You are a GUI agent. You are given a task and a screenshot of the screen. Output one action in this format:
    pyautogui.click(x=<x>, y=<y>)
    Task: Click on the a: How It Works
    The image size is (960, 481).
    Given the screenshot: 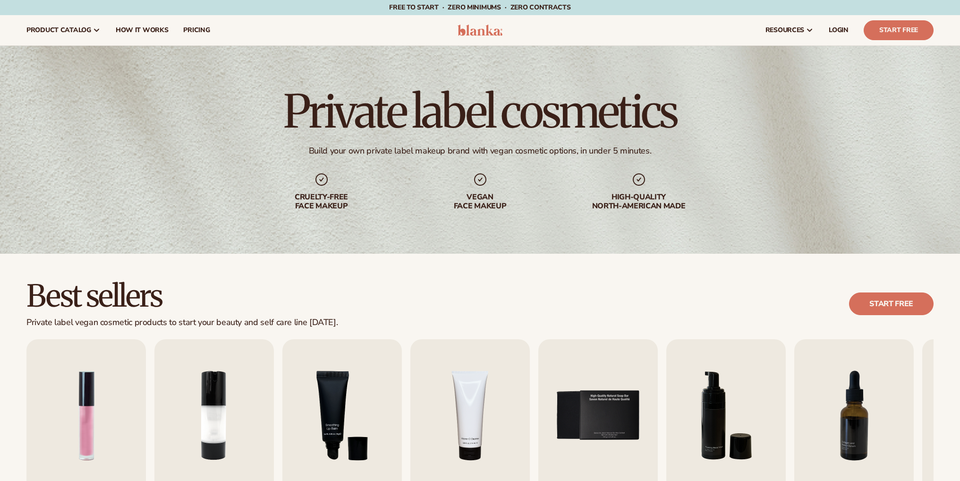 What is the action you would take?
    pyautogui.click(x=142, y=30)
    